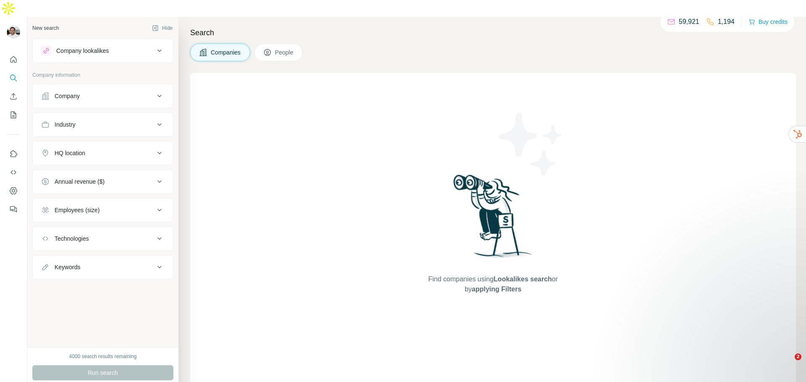  What do you see at coordinates (13, 115) in the screenshot?
I see `button: My lists` at bounding box center [13, 115].